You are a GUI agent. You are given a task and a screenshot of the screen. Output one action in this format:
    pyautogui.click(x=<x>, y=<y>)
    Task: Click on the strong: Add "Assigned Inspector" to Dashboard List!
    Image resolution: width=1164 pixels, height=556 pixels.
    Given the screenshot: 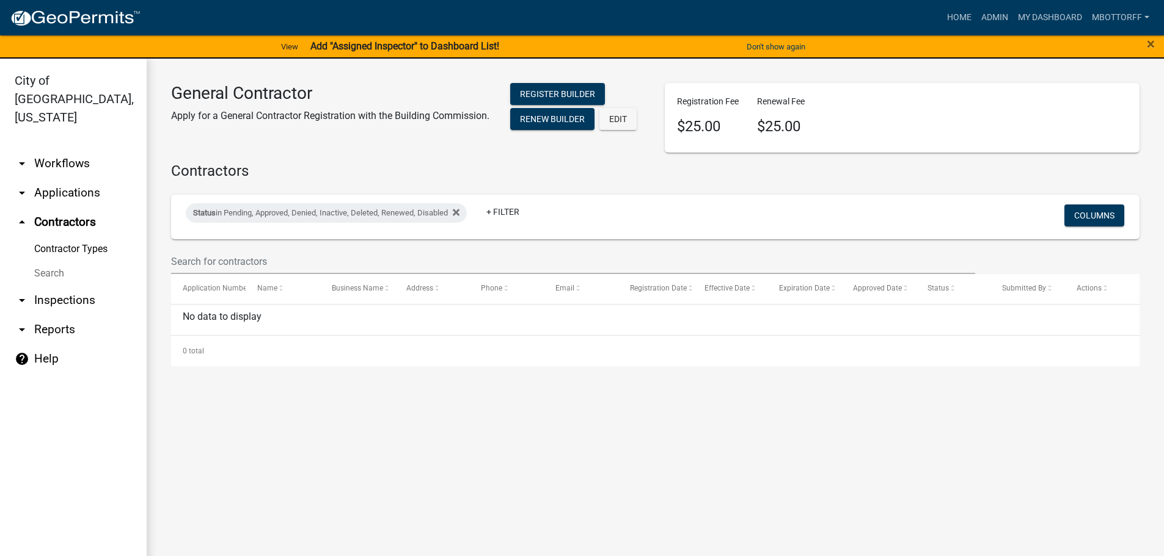 What is the action you would take?
    pyautogui.click(x=404, y=46)
    